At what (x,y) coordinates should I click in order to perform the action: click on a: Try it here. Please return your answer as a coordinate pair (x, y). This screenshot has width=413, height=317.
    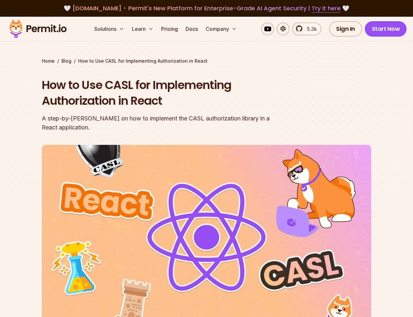
    Looking at the image, I should click on (326, 8).